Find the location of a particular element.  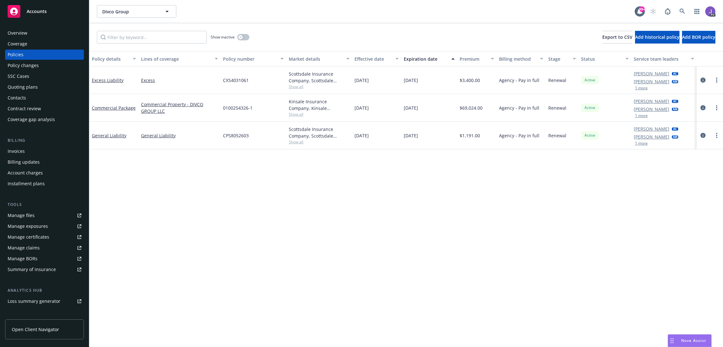

span: 0100254326-1 is located at coordinates (238, 108).